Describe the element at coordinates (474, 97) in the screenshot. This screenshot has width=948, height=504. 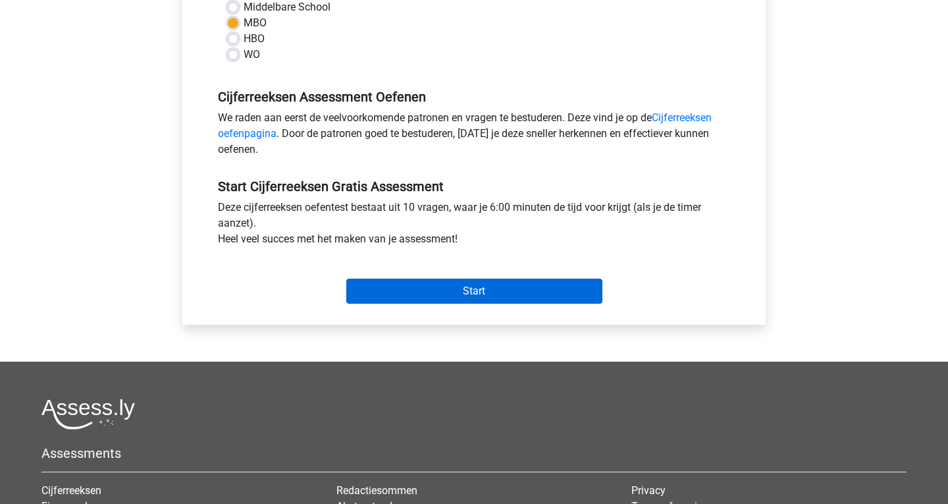
I see `h5: Cijferreeksen Assessment Oefenen` at that location.